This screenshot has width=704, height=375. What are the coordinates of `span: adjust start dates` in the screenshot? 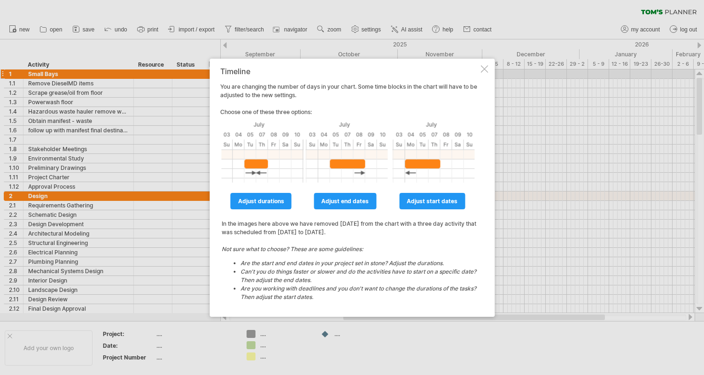 It's located at (432, 201).